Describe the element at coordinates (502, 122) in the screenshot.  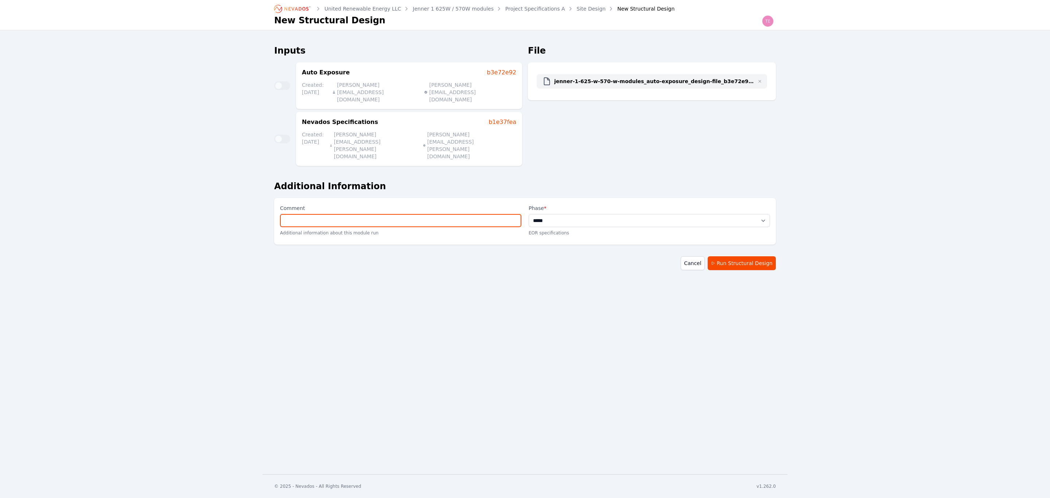
I see `a: b1e37fea` at that location.